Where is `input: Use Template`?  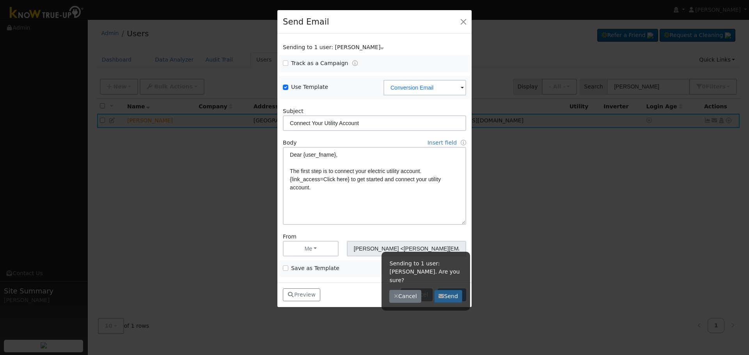 input: Use Template is located at coordinates (286, 87).